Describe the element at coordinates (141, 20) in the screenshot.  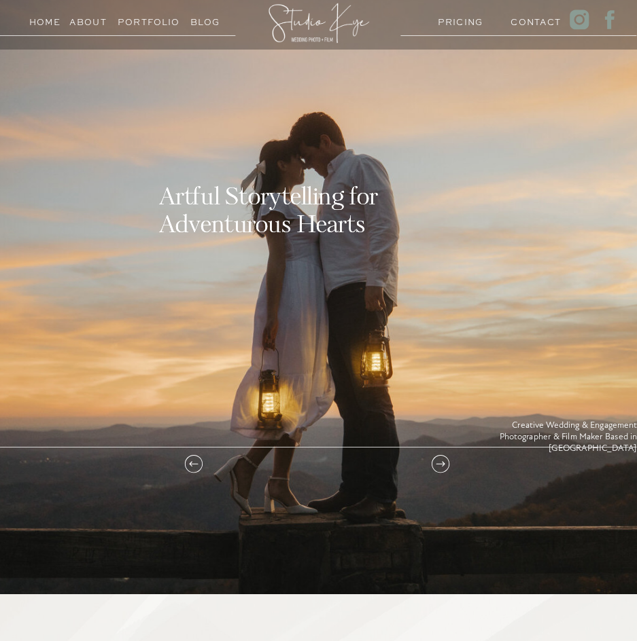
I see `a: Portfolio` at that location.